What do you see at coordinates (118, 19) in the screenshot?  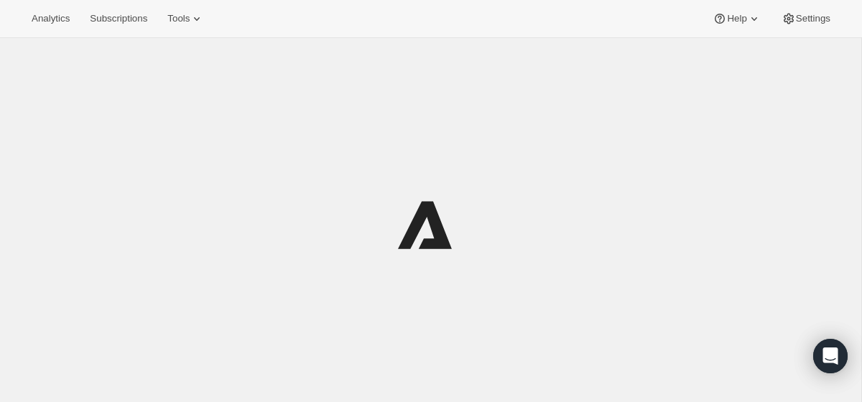 I see `span: Subscriptions` at bounding box center [118, 19].